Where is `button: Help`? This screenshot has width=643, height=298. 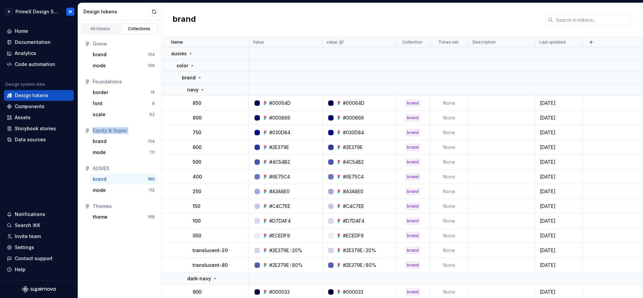
button: Help is located at coordinates (39, 269).